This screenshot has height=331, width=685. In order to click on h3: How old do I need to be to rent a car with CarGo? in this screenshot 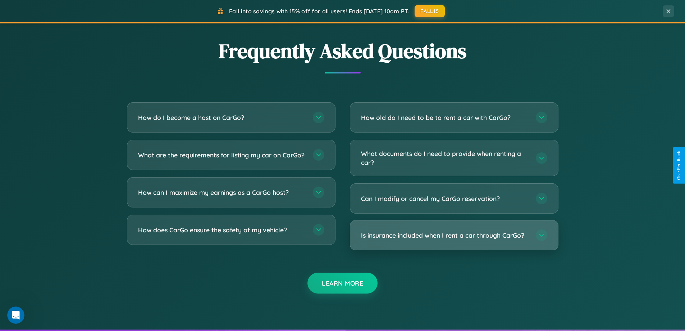, I will do `click(445, 117)`.